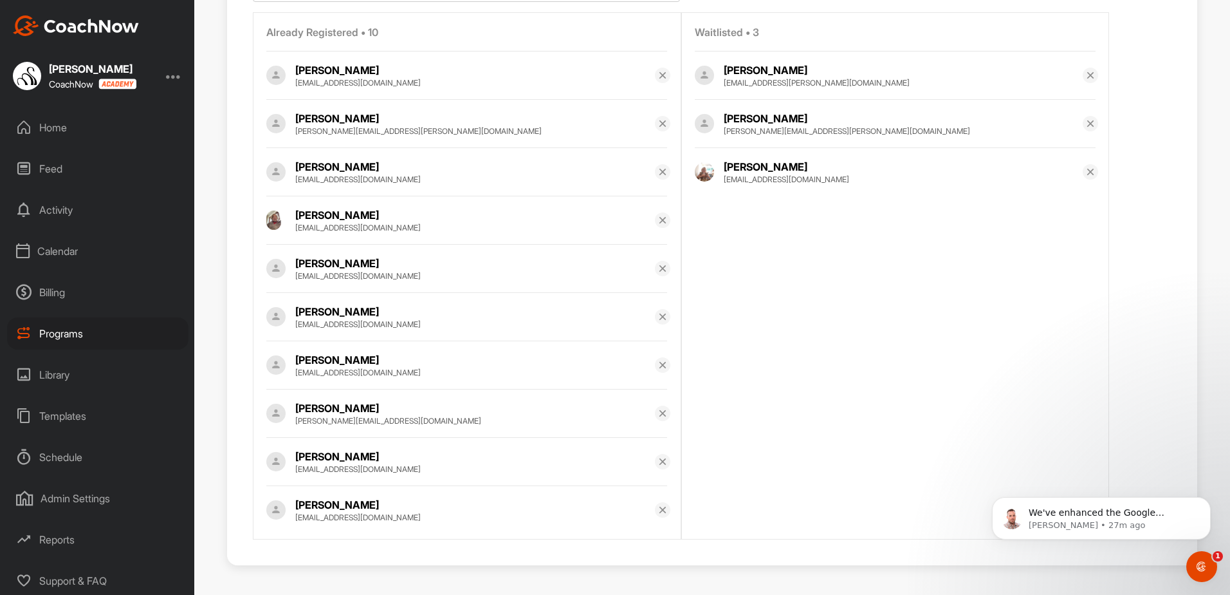  I want to click on div: Templates, so click(98, 416).